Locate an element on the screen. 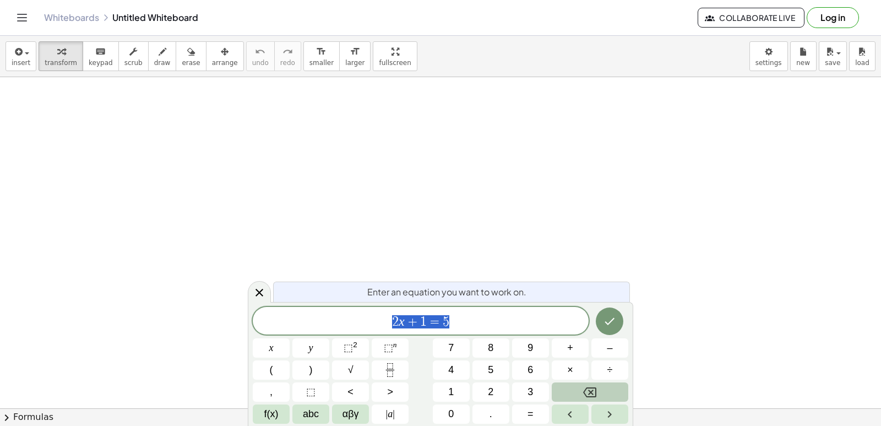 This screenshot has height=426, width=881. i: redo is located at coordinates (287, 52).